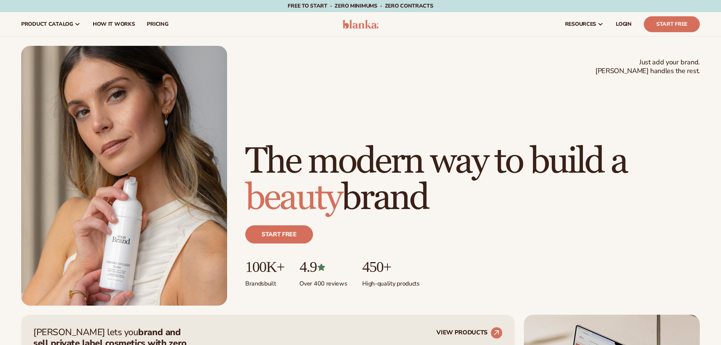  I want to click on a: Start free, so click(279, 234).